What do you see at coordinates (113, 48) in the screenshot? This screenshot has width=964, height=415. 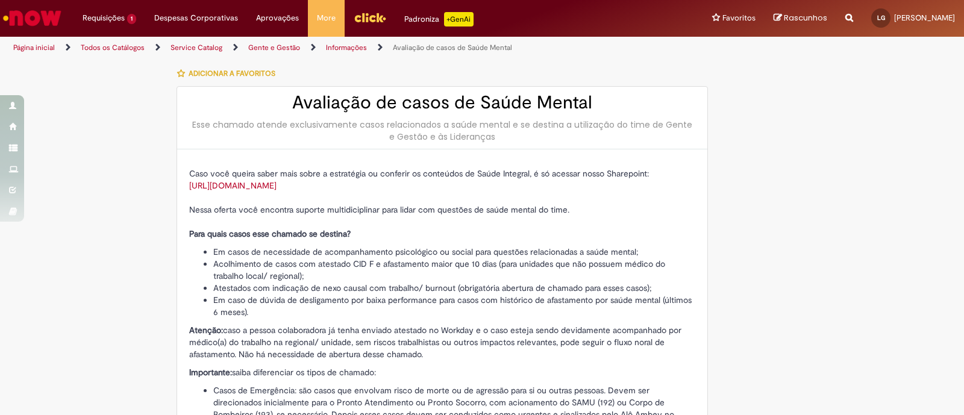 I see `a: Todos os Catálogos` at bounding box center [113, 48].